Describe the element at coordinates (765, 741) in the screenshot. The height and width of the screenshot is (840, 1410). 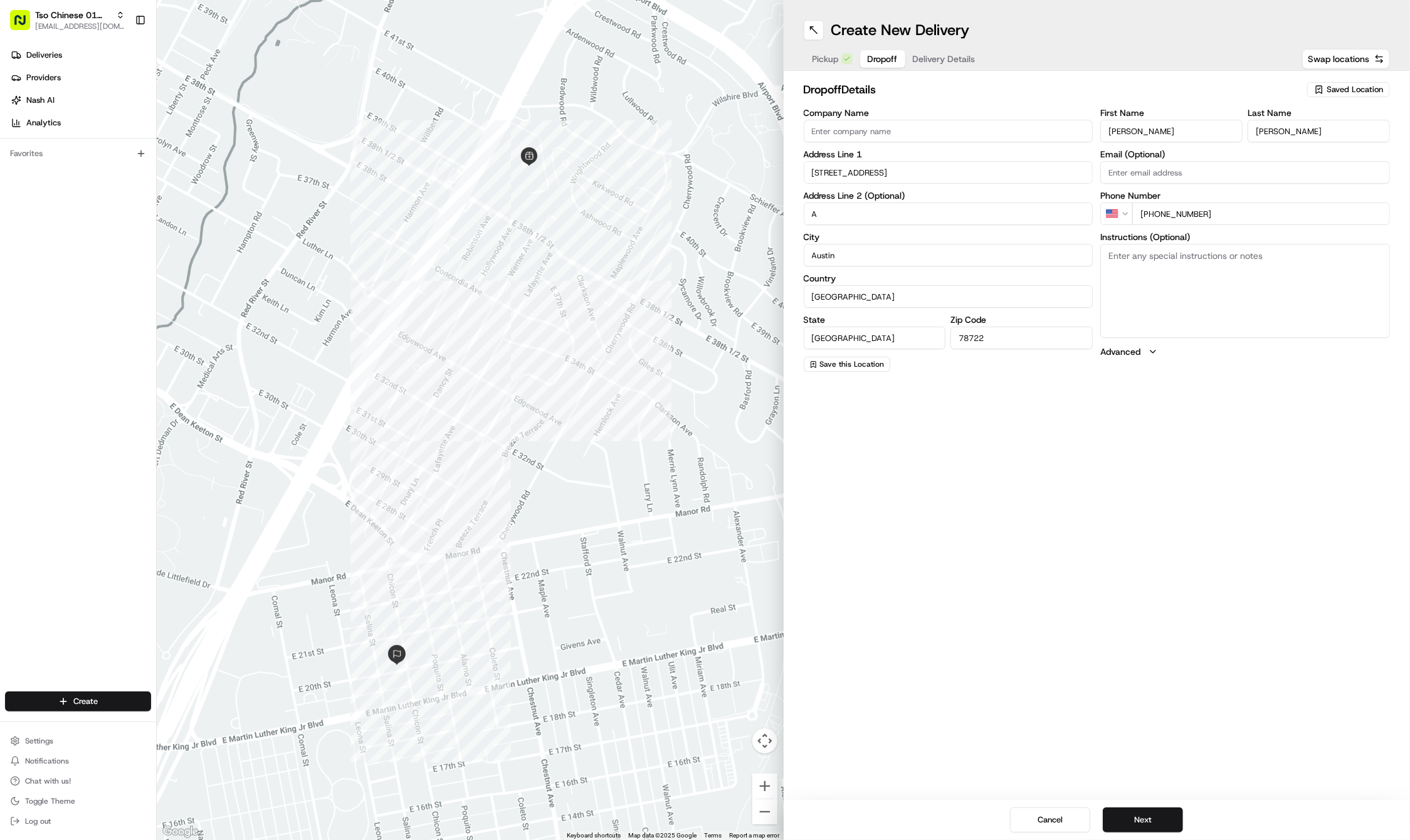
I see `button: Map camera controls` at that location.